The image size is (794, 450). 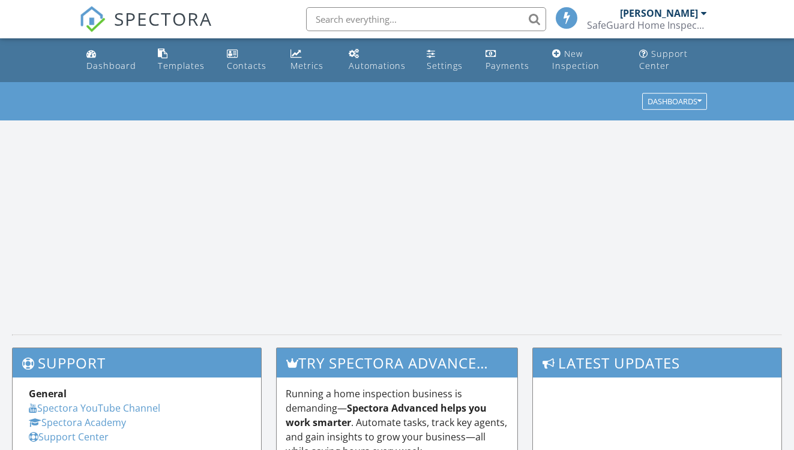 I want to click on div: SafeGuard Home Inspections, so click(x=647, y=25).